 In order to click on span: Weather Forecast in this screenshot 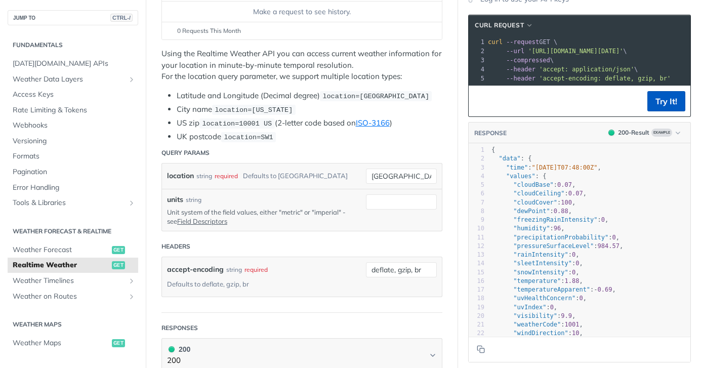, I will do `click(61, 250)`.